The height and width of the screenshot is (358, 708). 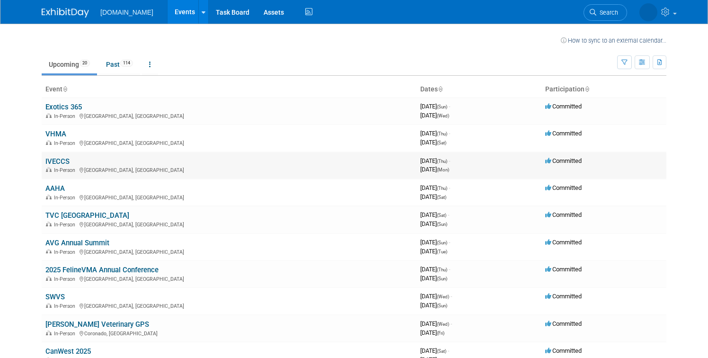 What do you see at coordinates (55, 188) in the screenshot?
I see `a: AAHA` at bounding box center [55, 188].